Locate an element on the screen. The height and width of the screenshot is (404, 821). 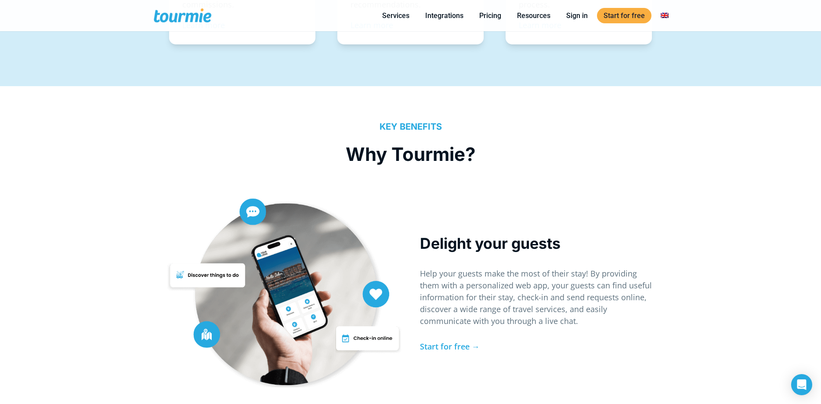
h5: KEY BENEFITS is located at coordinates (411, 127).